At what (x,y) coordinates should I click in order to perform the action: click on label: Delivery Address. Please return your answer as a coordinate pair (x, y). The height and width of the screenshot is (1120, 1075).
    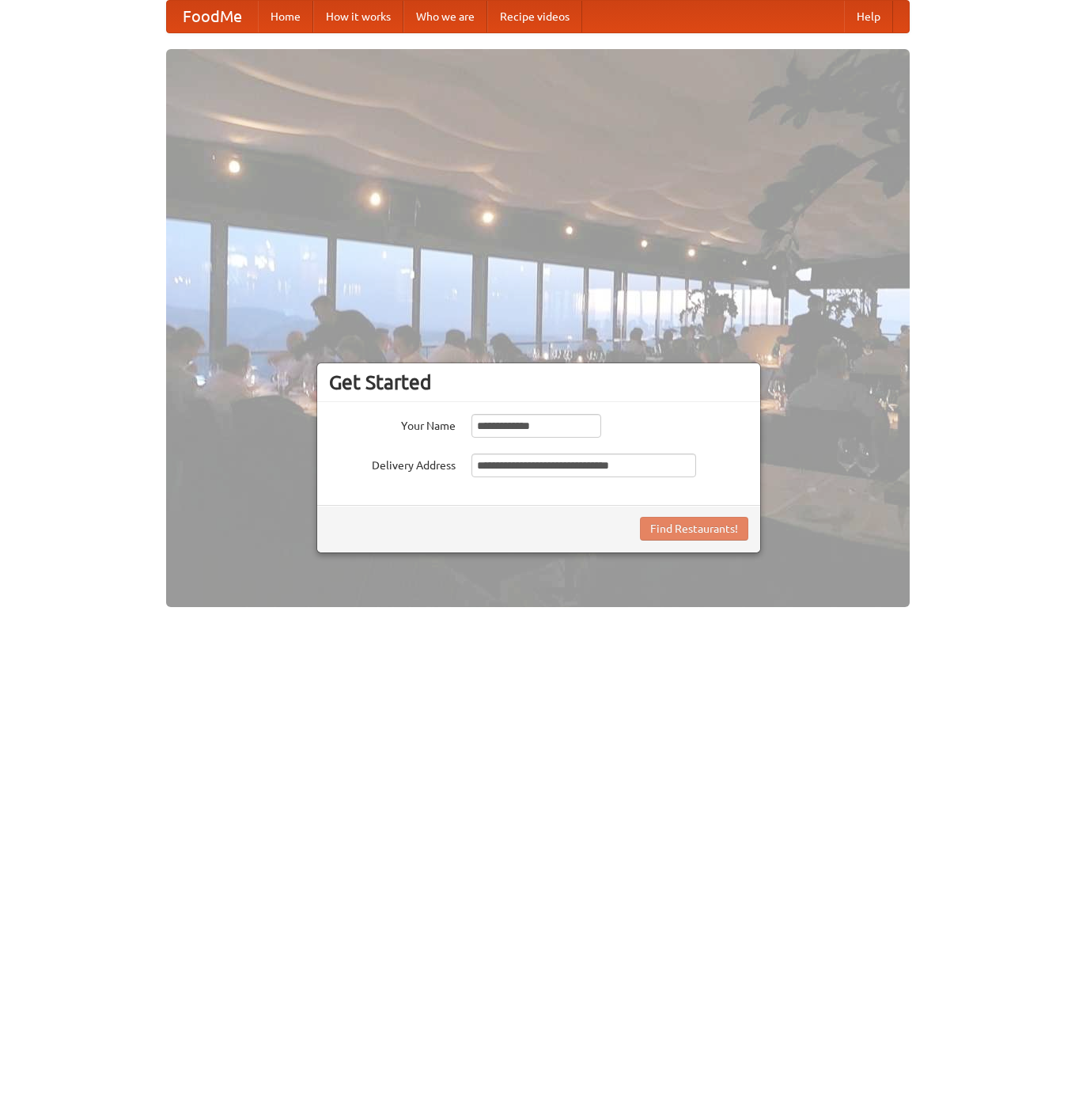
    Looking at the image, I should click on (392, 463).